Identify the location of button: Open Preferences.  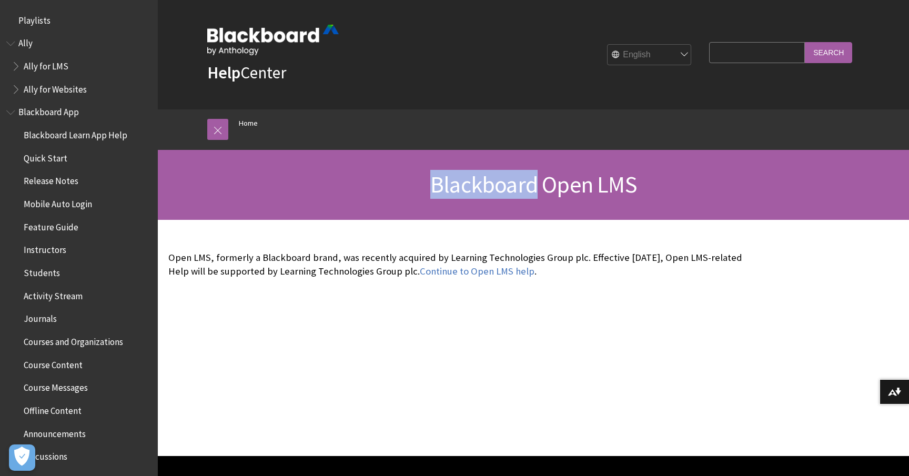
(22, 457).